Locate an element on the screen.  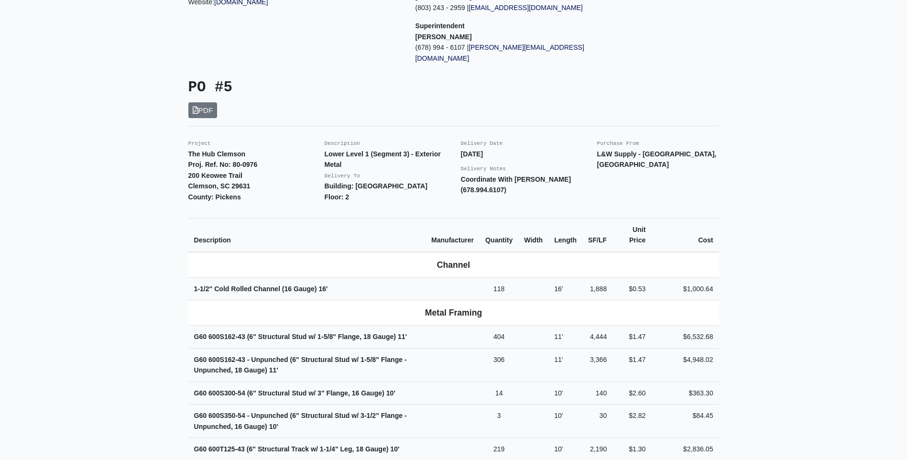
strong: G60 600S300-54 (6" Structural Stud w/ 3" Flange, 16 Gauge) is located at coordinates (295, 393).